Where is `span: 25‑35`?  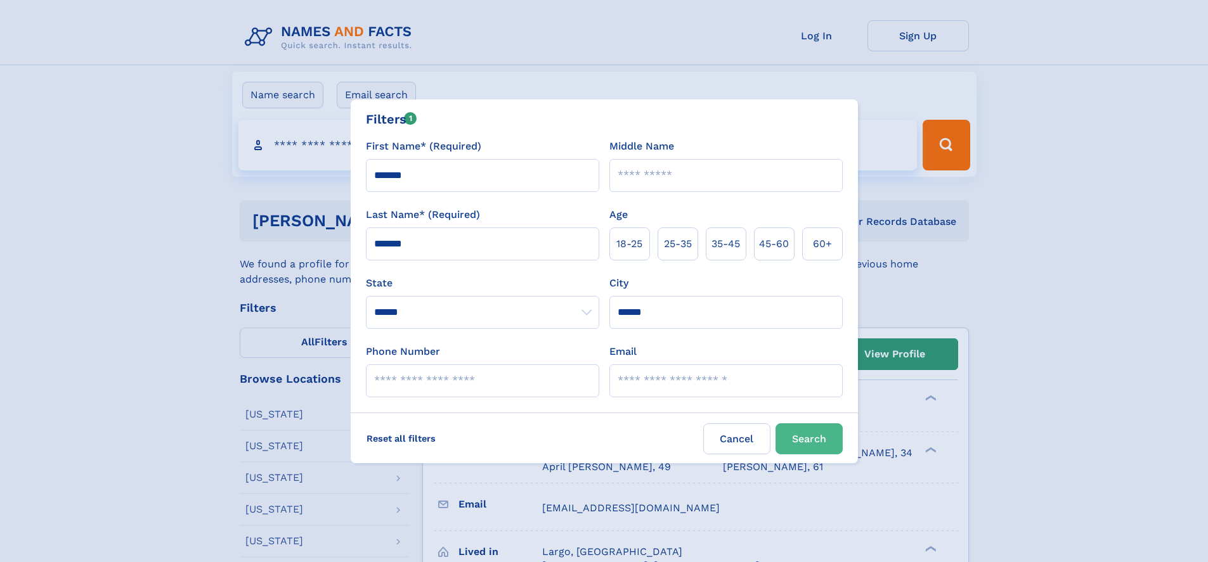 span: 25‑35 is located at coordinates (678, 244).